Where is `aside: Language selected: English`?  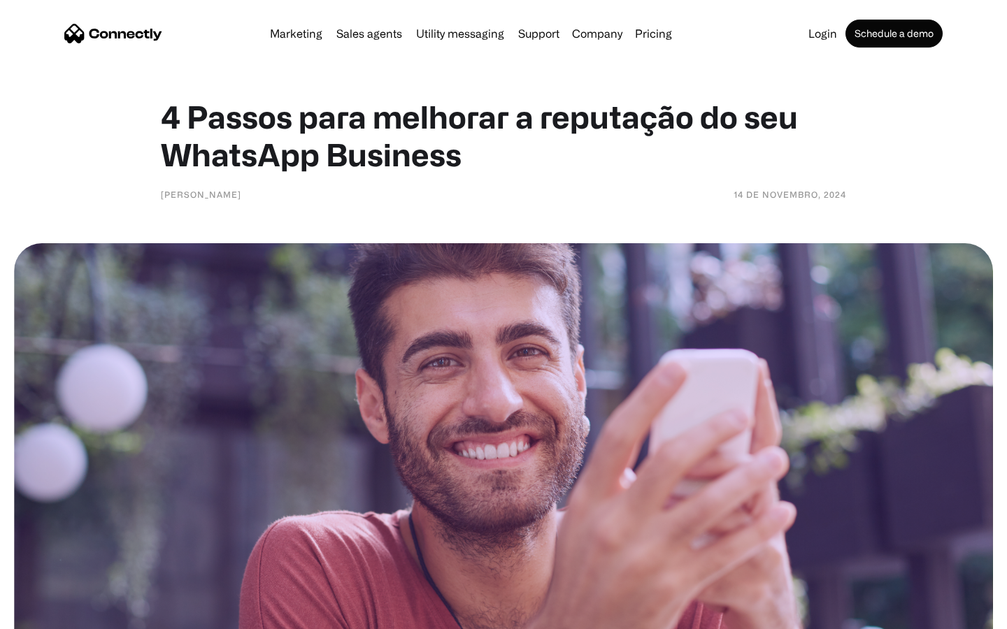 aside: Language selected: English is located at coordinates (49, 615).